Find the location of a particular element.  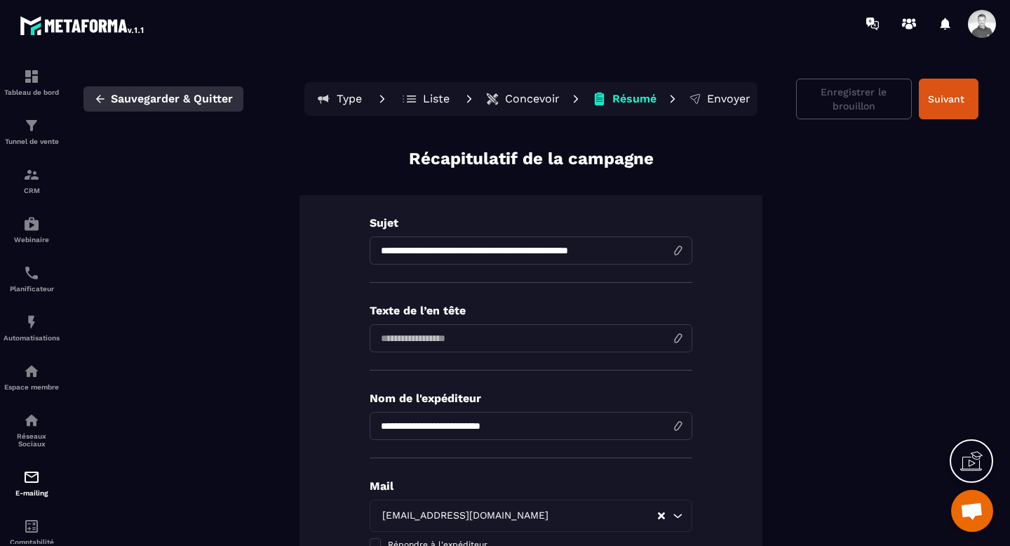

a: formationformationTableau de bord is located at coordinates (32, 82).